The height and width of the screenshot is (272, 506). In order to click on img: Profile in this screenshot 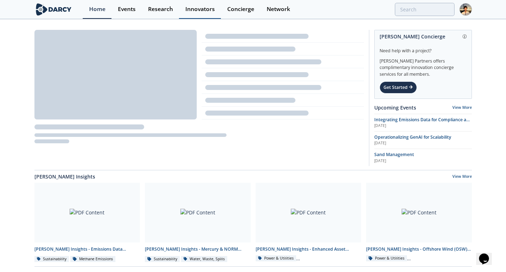, I will do `click(466, 9)`.